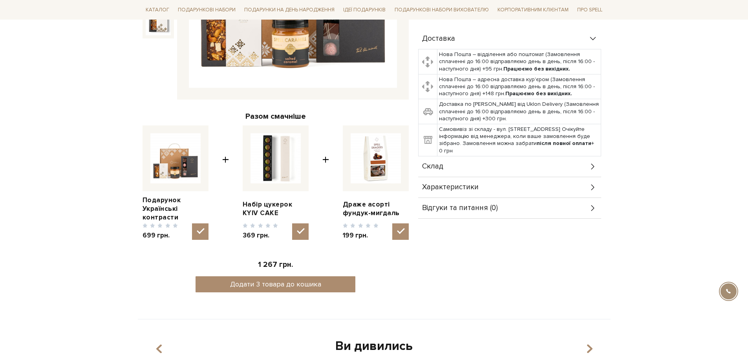 This screenshot has width=748, height=357. What do you see at coordinates (160, 236) in the screenshot?
I see `span: 699 грн.` at bounding box center [160, 236].